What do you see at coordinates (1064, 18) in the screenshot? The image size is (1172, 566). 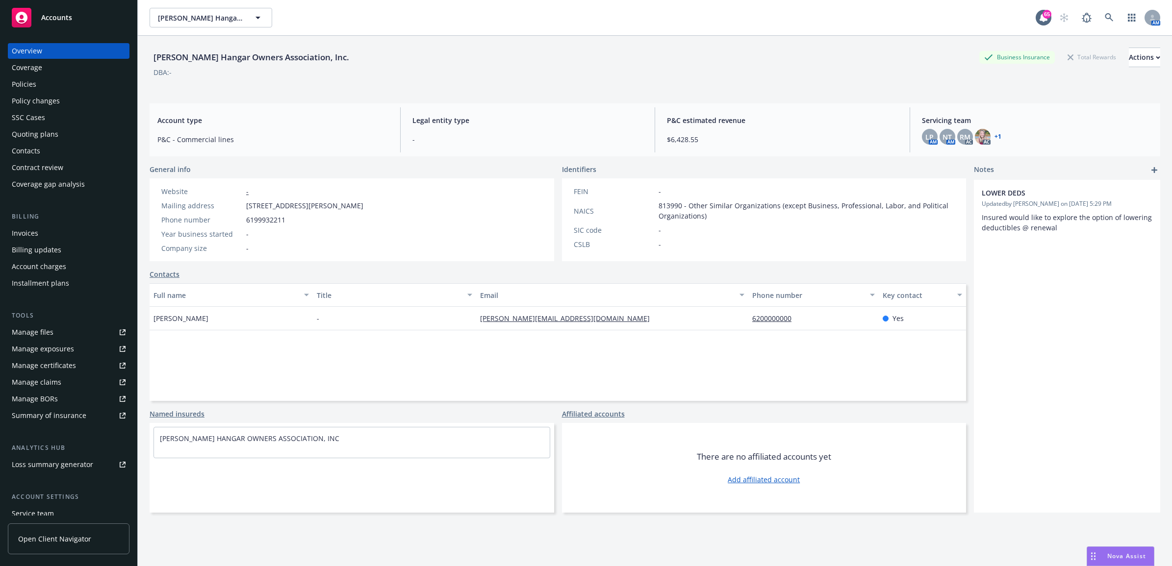 I see `a: Start snowing` at bounding box center [1064, 18].